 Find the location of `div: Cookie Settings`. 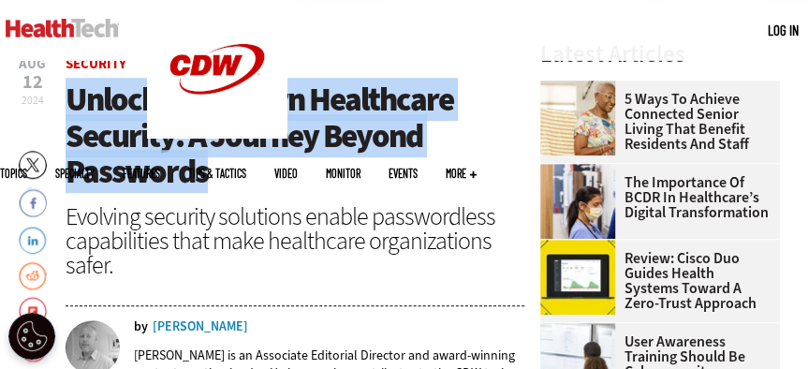

div: Cookie Settings is located at coordinates (32, 336).